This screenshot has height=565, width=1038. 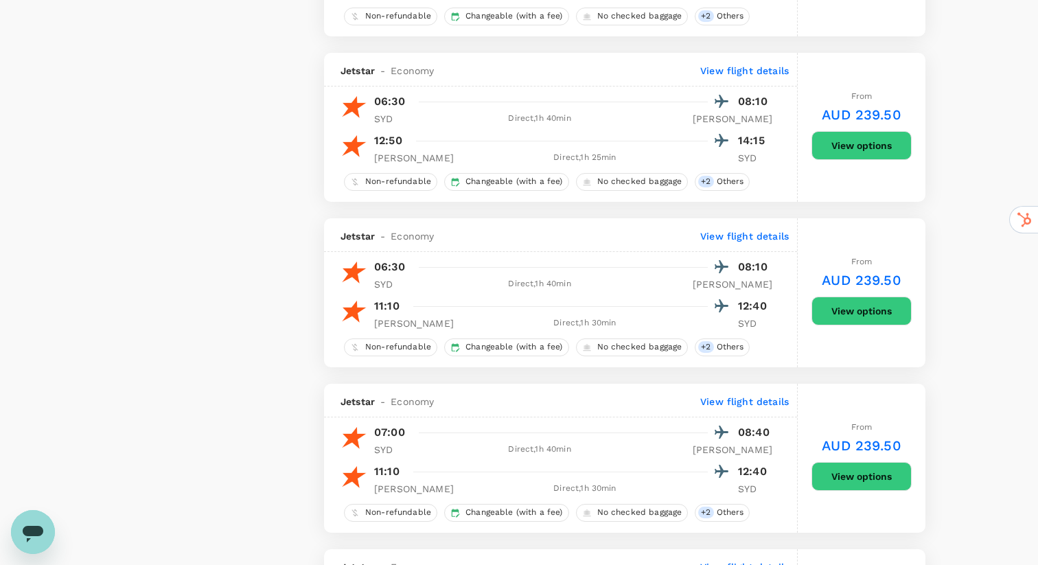 I want to click on p: 12:50, so click(x=388, y=141).